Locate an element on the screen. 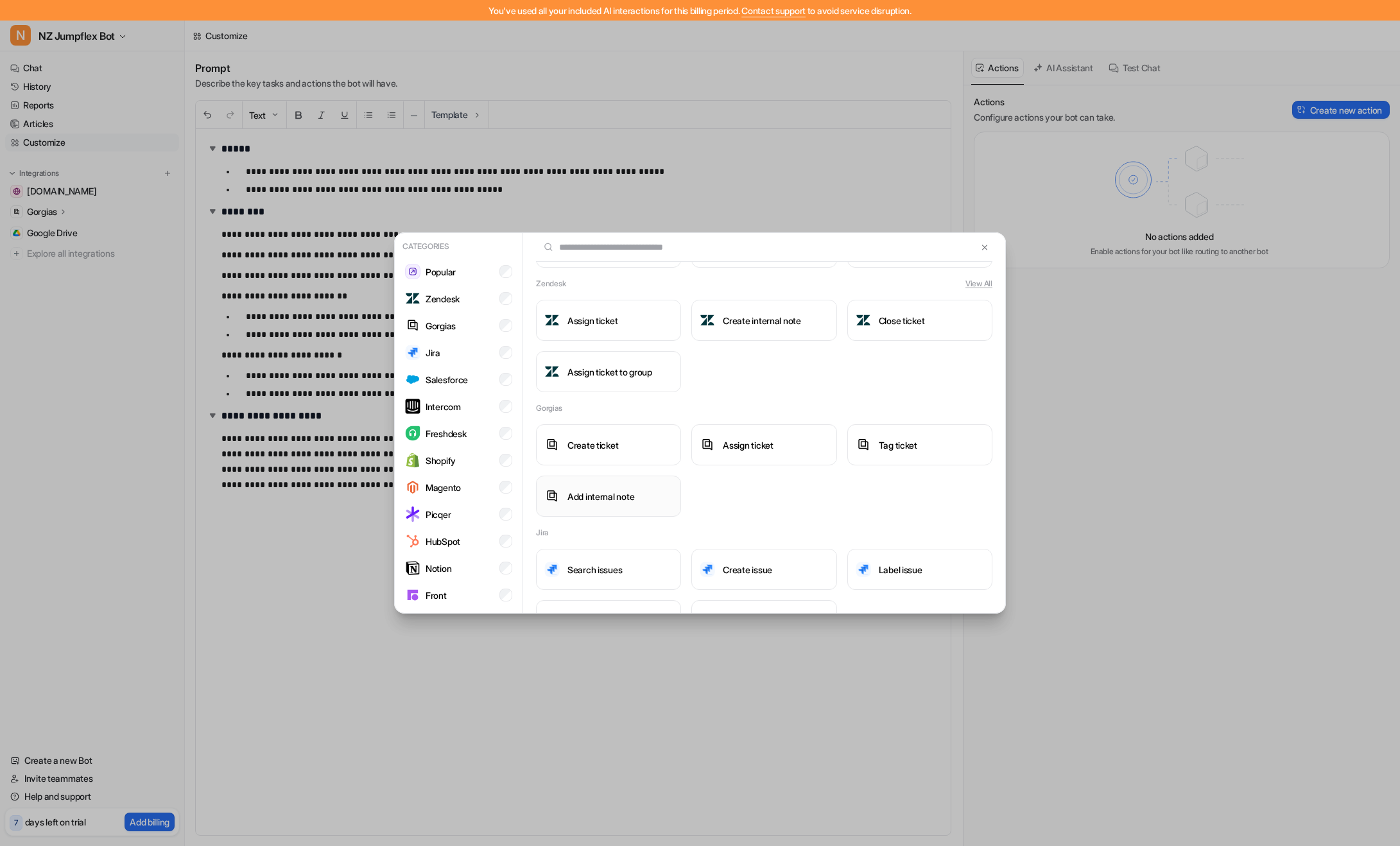 The height and width of the screenshot is (846, 1400). button: Create internal noteCreate internal note is located at coordinates (764, 321).